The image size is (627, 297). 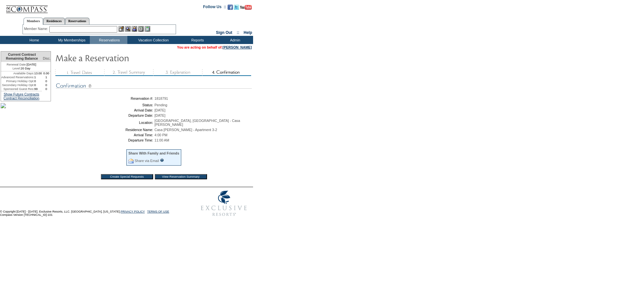 I want to click on td: 99, so click(x=38, y=89).